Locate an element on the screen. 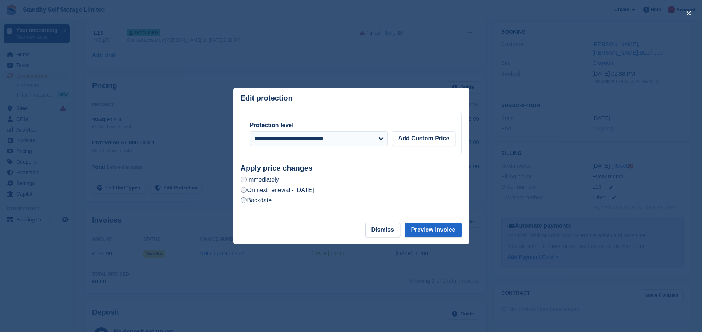 This screenshot has height=332, width=702. input: Immediately is located at coordinates (244, 180).